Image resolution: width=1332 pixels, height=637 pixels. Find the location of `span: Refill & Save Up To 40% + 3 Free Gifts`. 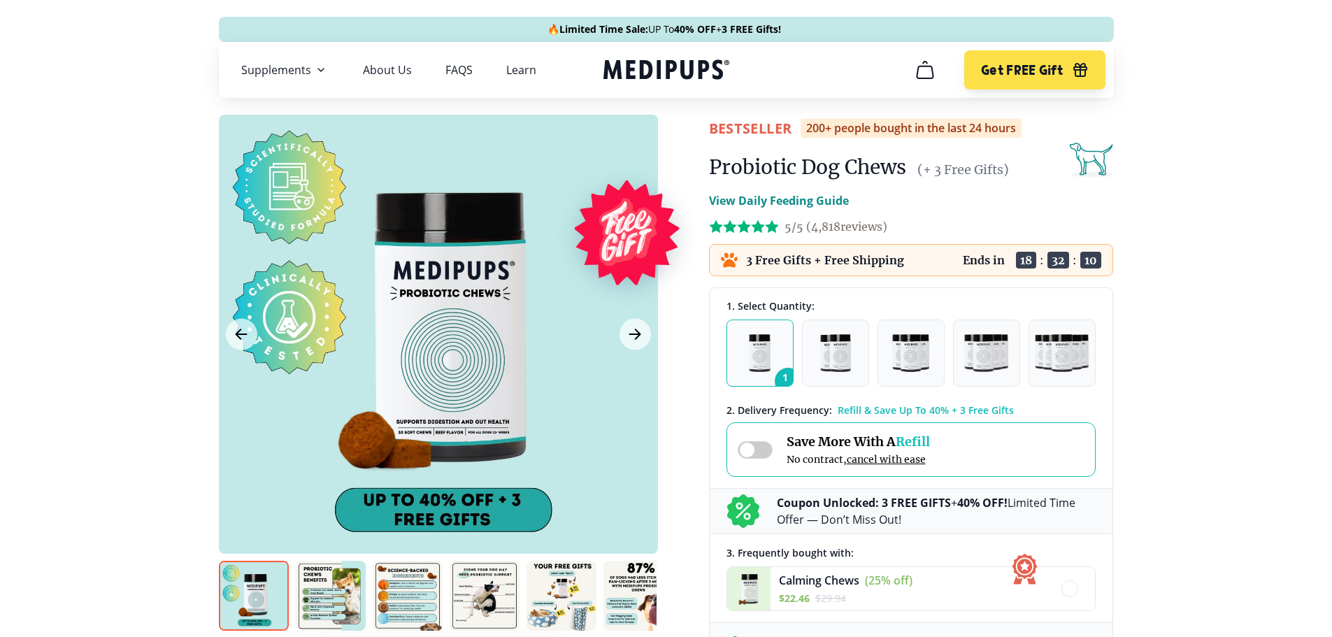

span: Refill & Save Up To 40% + 3 Free Gifts is located at coordinates (926, 410).